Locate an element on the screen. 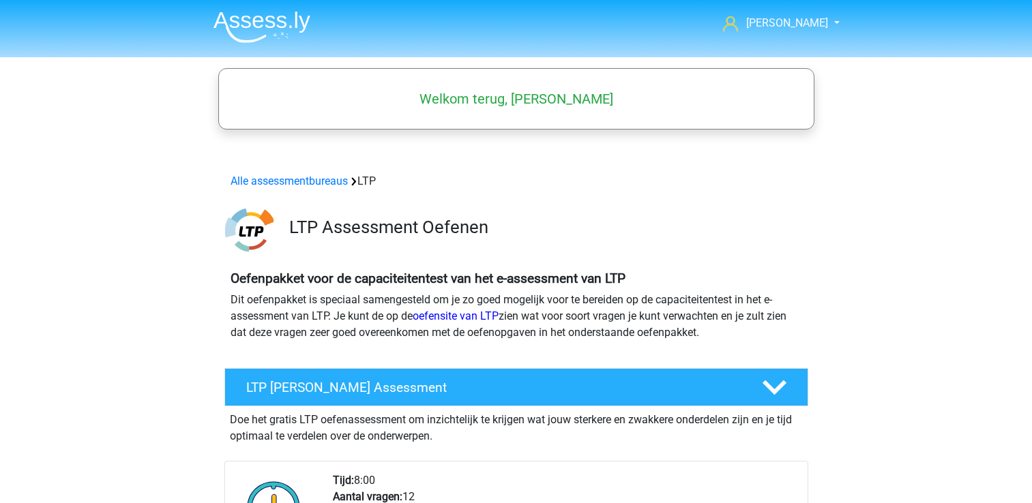 The height and width of the screenshot is (503, 1032). b: Aantal vragen: is located at coordinates (368, 496).